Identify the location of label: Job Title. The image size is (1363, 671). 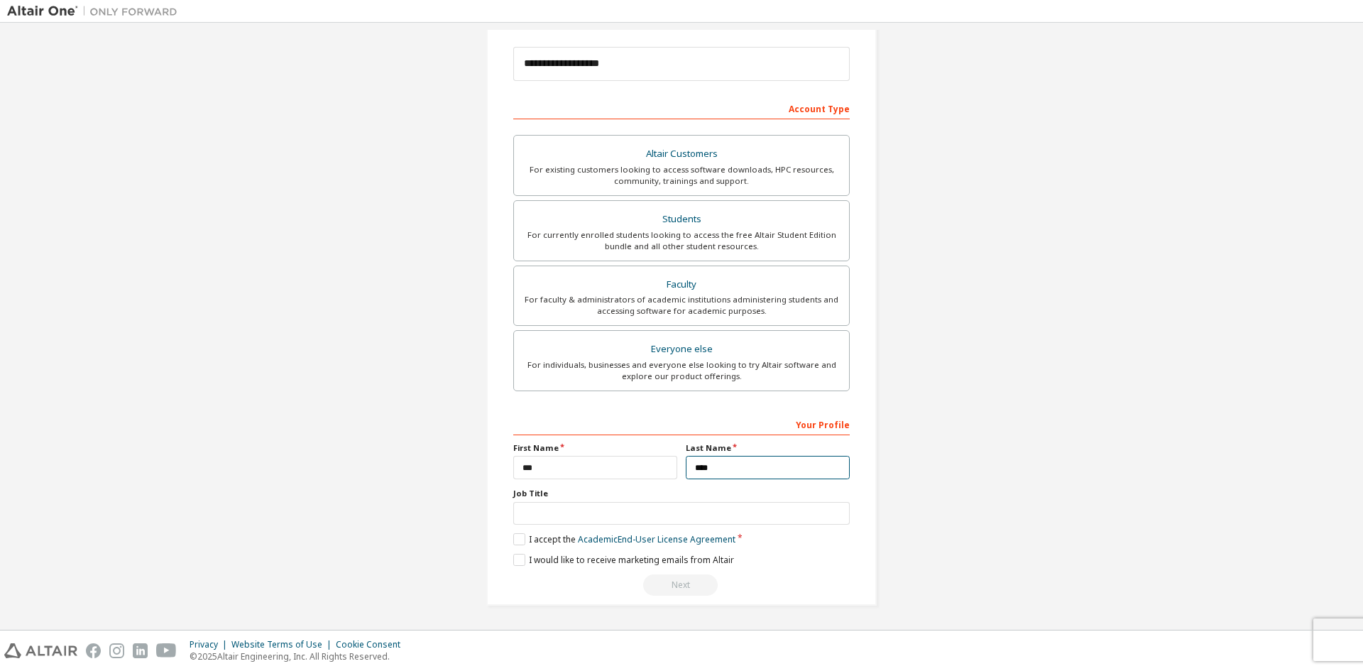
(682, 493).